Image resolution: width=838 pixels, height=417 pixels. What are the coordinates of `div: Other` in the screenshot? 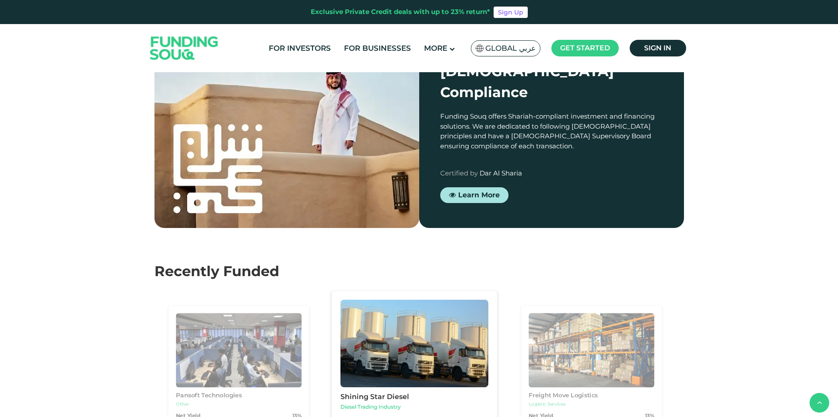 It's located at (238, 404).